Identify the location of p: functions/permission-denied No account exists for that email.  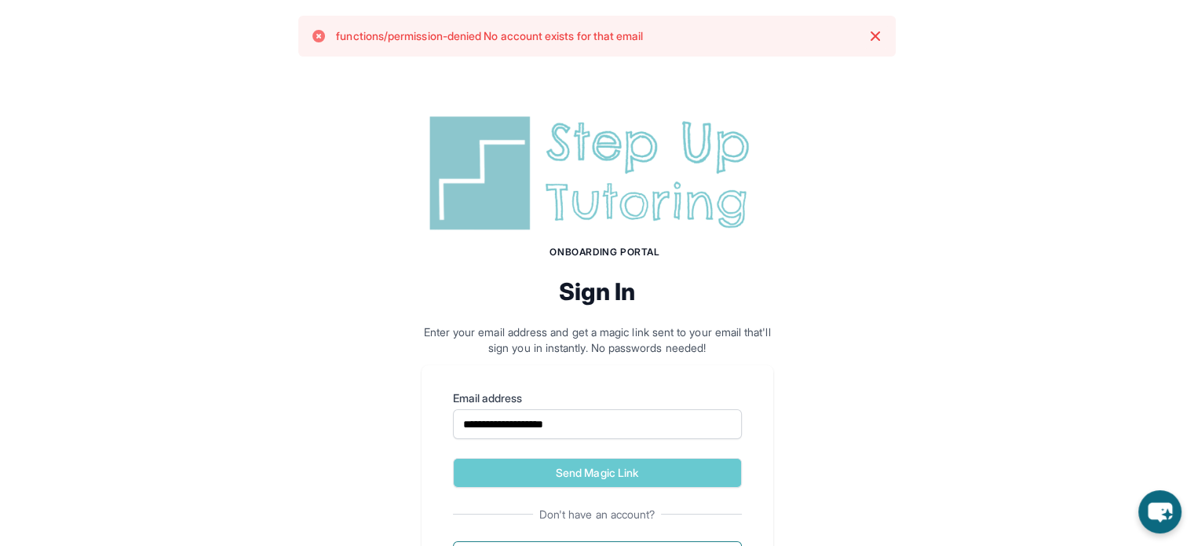
(489, 36).